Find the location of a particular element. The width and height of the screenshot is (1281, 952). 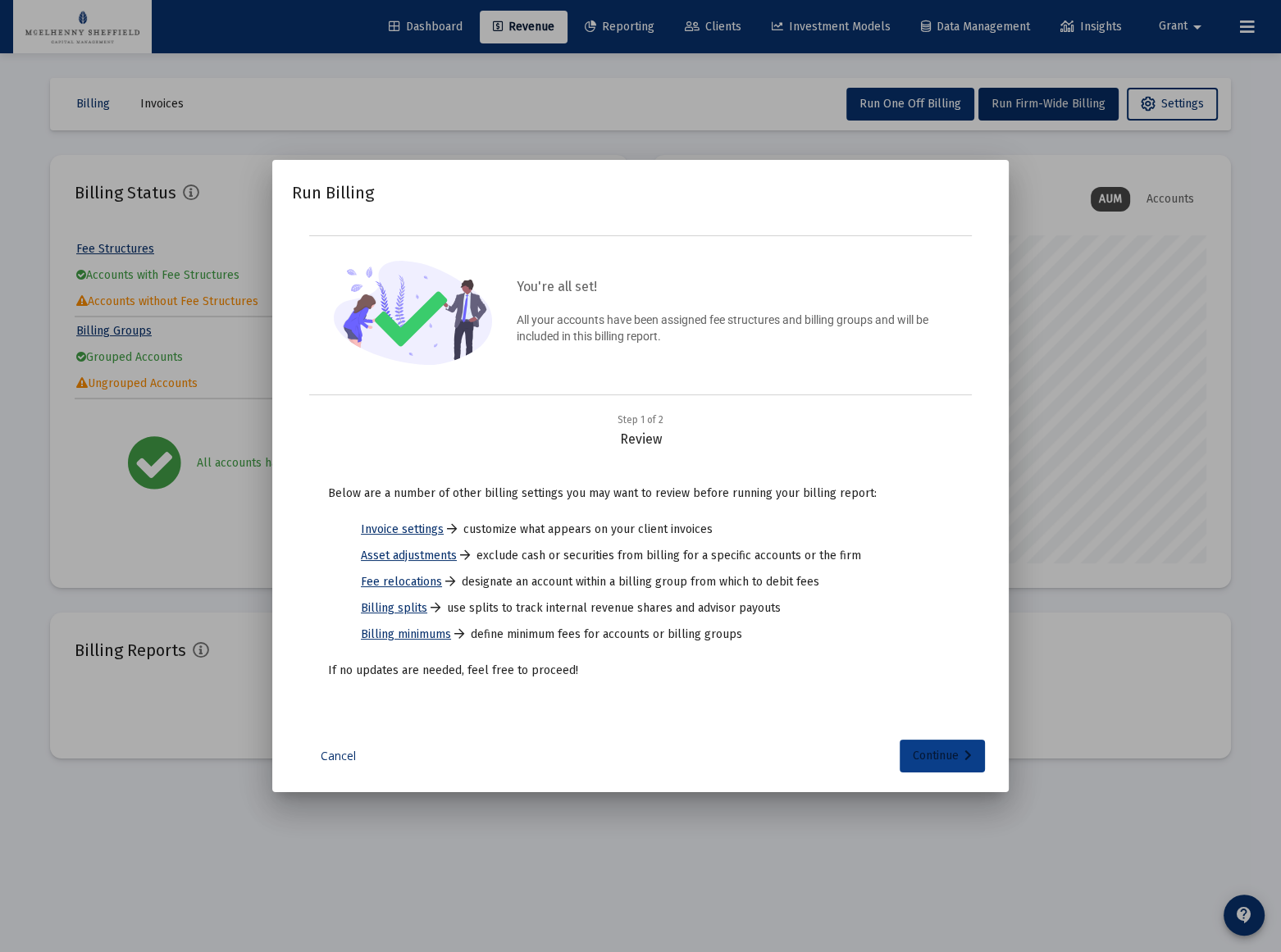

h2: Run Billing is located at coordinates (333, 193).